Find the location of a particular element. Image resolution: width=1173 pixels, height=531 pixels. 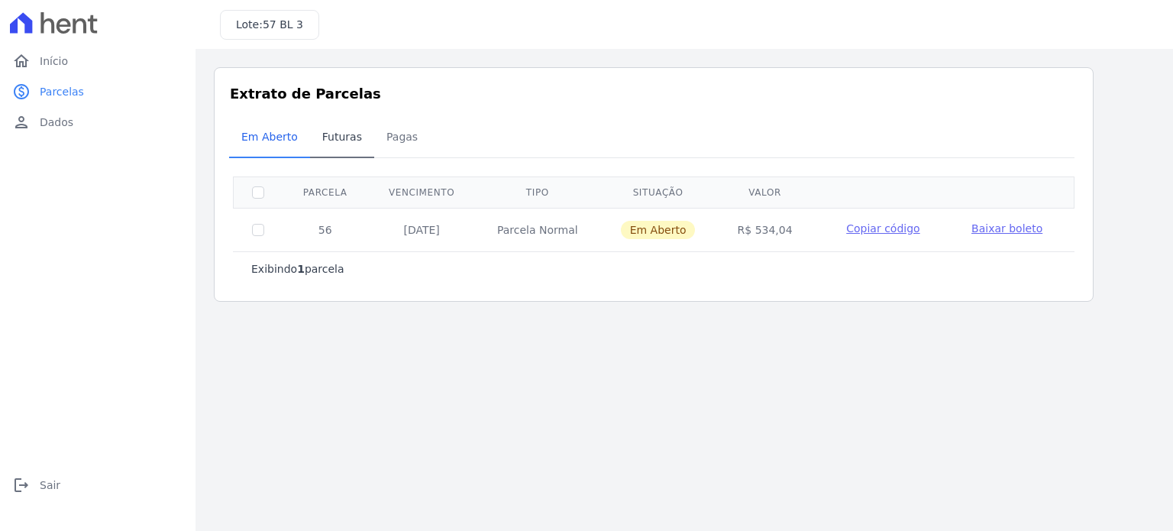

h3: Extrato de Parcelas is located at coordinates (654, 93).